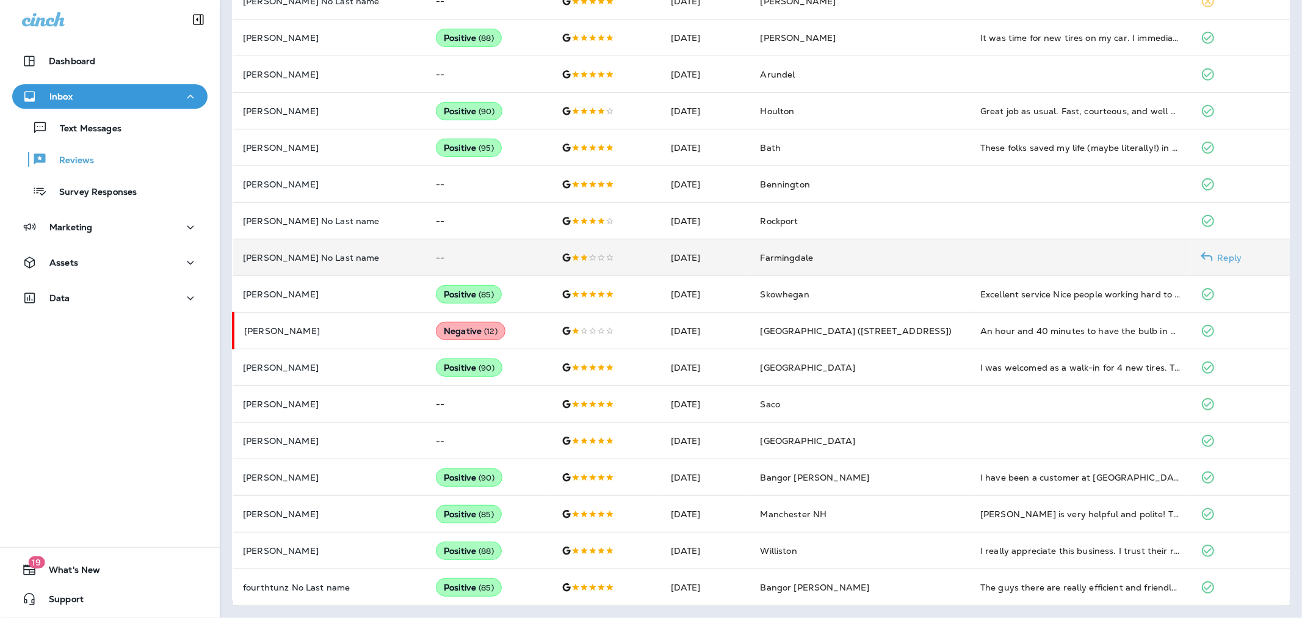  Describe the element at coordinates (71, 227) in the screenshot. I see `p: Marketing` at that location.